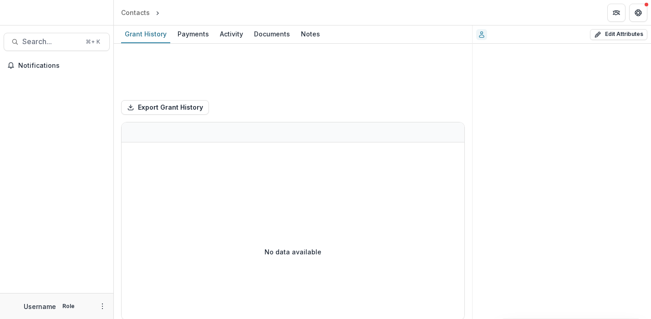  Describe the element at coordinates (68, 306) in the screenshot. I see `p: Role` at that location.